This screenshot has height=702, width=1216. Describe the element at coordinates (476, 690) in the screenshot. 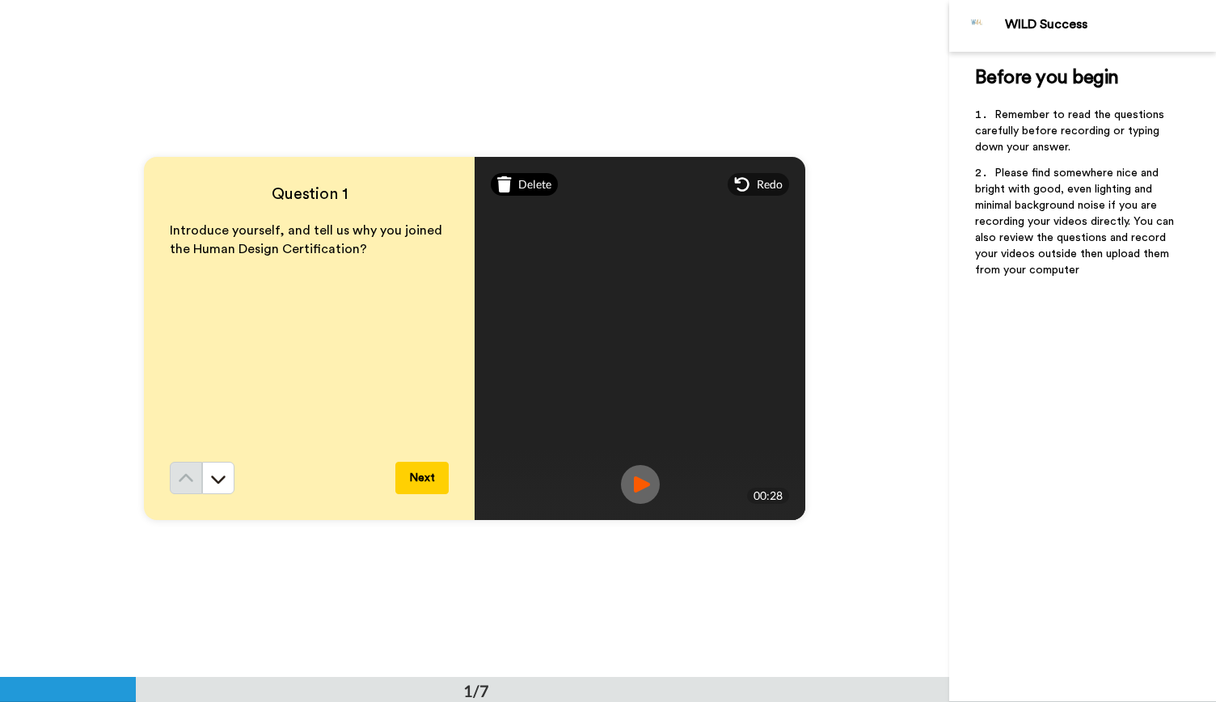

I see `div: 1/7` at that location.